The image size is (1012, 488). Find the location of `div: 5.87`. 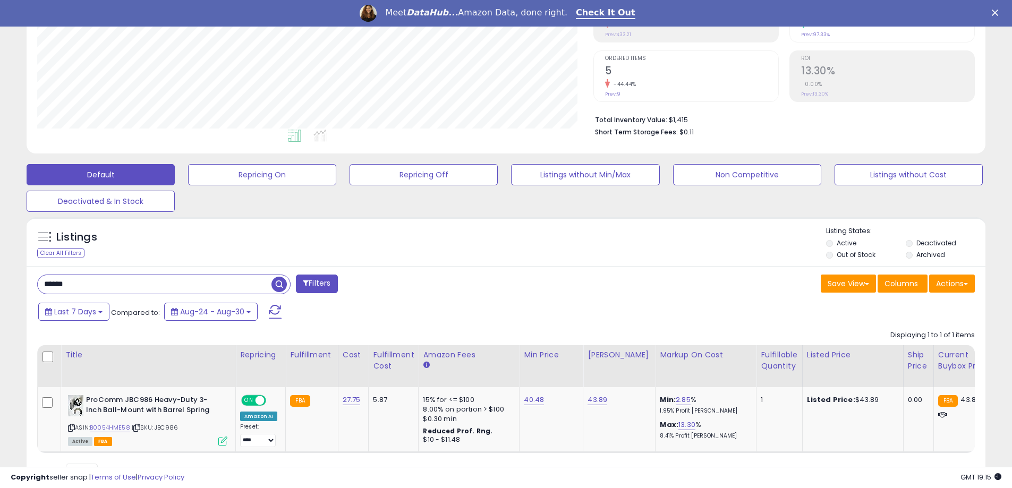

div: 5.87 is located at coordinates (392, 400).